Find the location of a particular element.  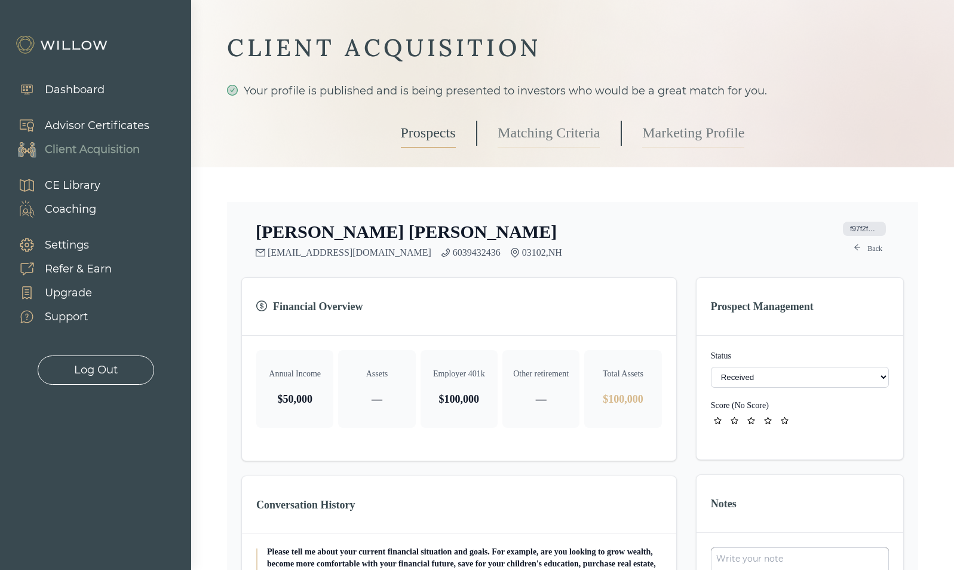

div: Settings is located at coordinates (67, 245).